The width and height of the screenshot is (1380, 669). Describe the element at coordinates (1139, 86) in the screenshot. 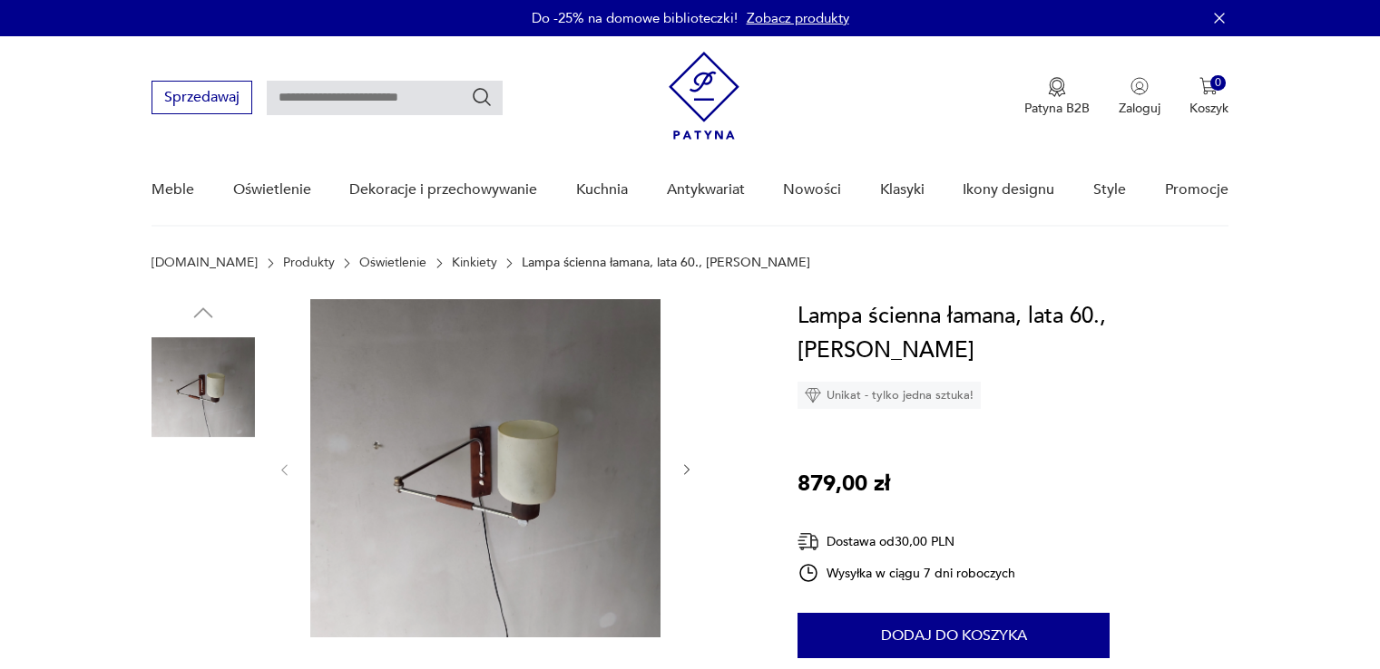

I see `img: Ikonka użytkownika` at that location.